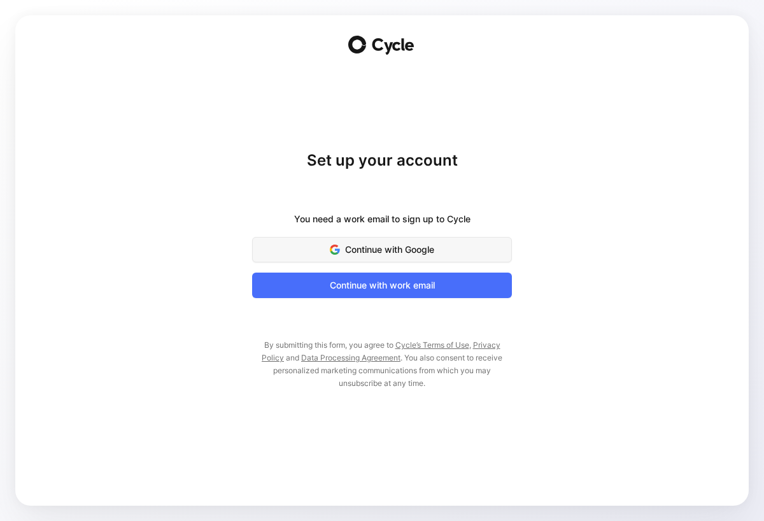 This screenshot has width=764, height=521. I want to click on button: Continue with work email, so click(382, 285).